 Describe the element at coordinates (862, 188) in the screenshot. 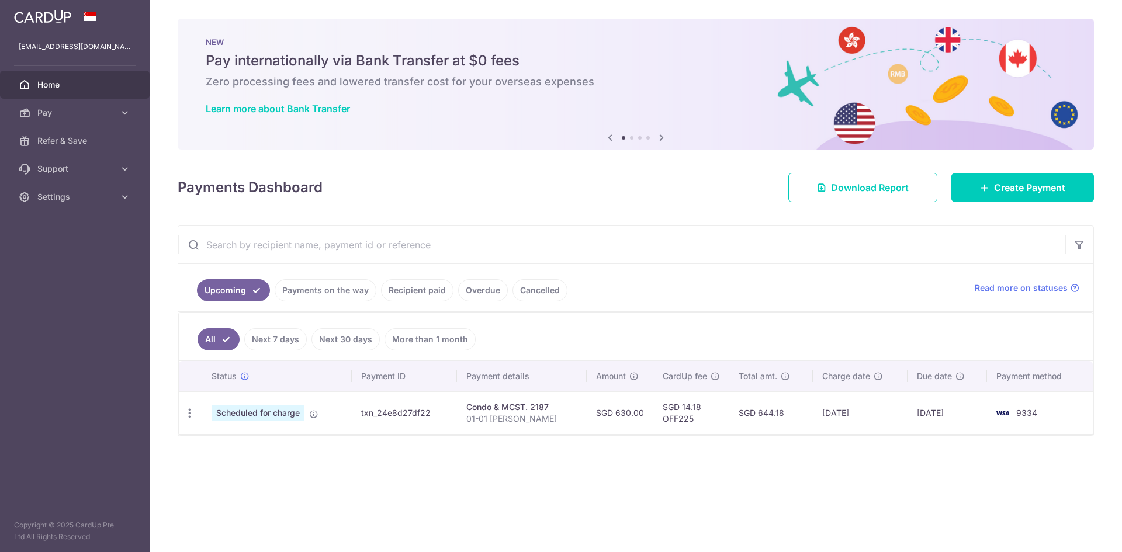

I see `a: Download Report` at that location.